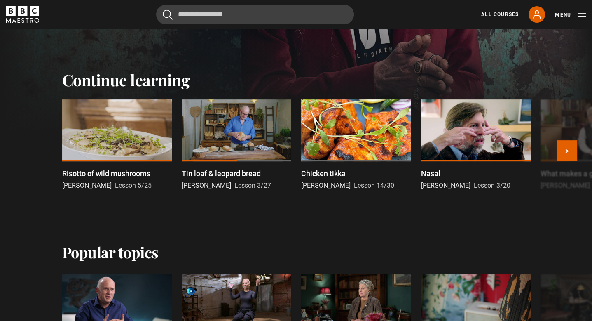 The image size is (592, 321). Describe the element at coordinates (253, 185) in the screenshot. I see `span: Lesson 3/27` at that location.